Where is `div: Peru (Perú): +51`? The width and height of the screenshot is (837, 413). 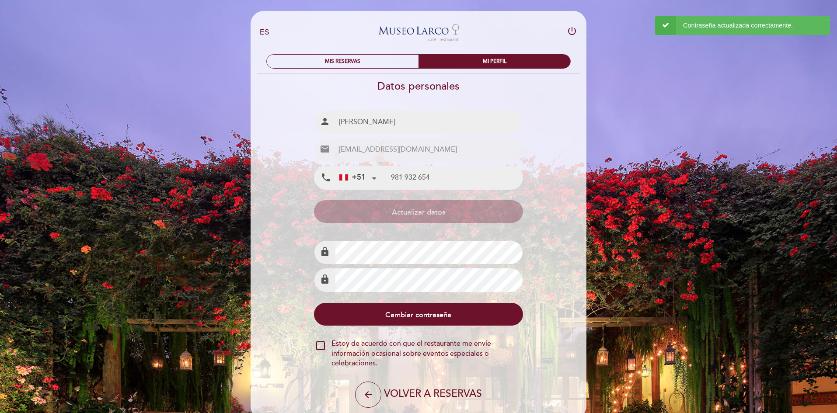
div: Peru (Perú): +51 is located at coordinates (358, 178).